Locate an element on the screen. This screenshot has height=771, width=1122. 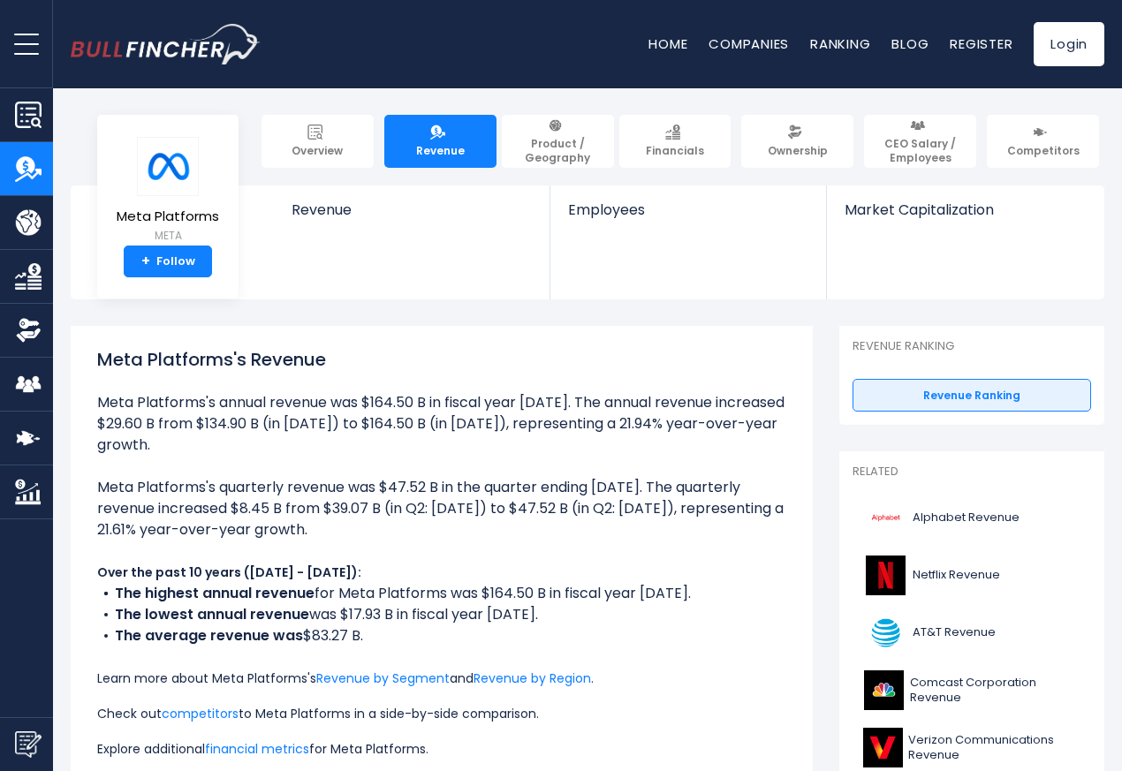
img: GOOGL logo is located at coordinates (885, 518).